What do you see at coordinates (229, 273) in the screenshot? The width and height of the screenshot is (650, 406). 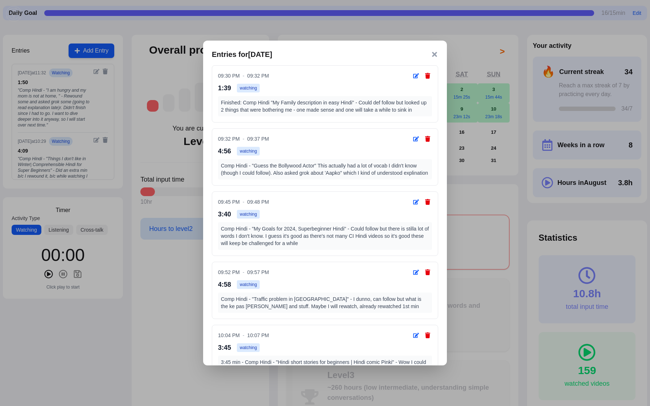 I see `span: 09:52 PM` at bounding box center [229, 273].